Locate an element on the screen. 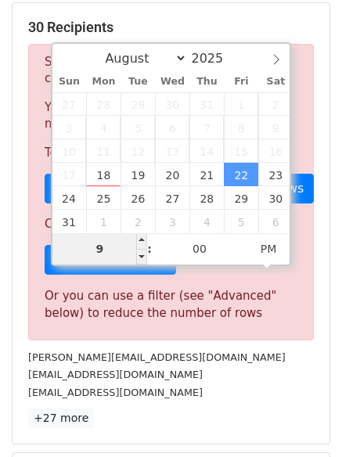  span: August 8, 2025 is located at coordinates (241, 128).